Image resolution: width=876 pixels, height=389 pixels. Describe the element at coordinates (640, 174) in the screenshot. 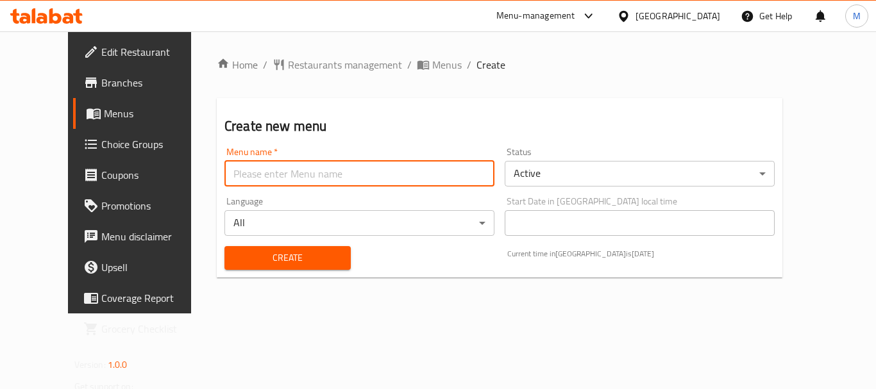

I see `div: Active` at that location.